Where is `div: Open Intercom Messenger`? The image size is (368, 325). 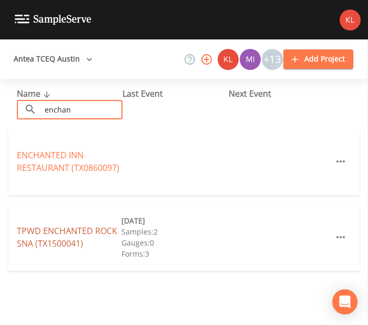
div: Open Intercom Messenger is located at coordinates (345, 302).